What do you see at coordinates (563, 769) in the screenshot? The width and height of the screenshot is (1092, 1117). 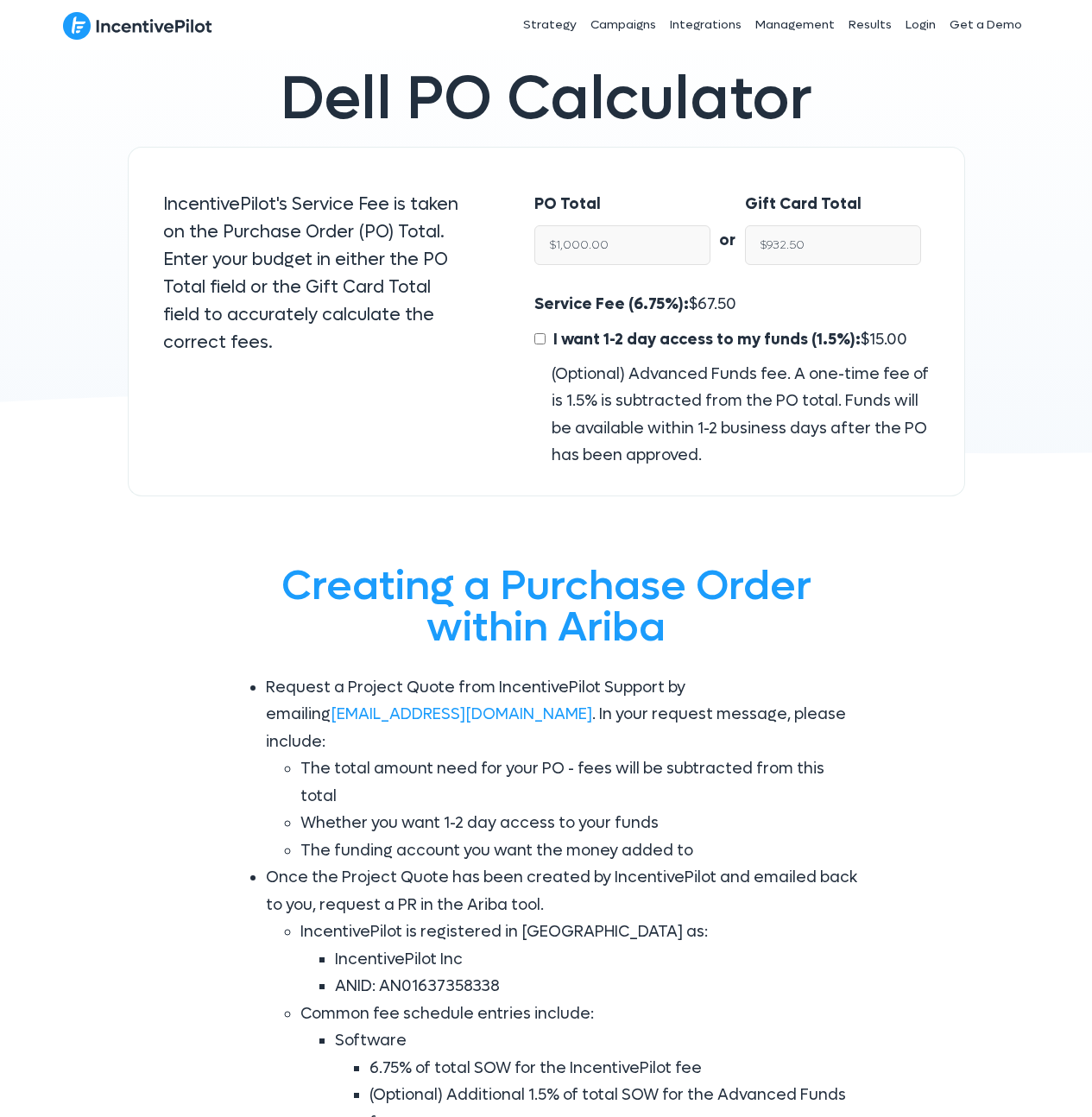 I see `li: Request a Project Quote from IncentivePilot Support by emailing . In your request message, please...` at bounding box center [563, 769].